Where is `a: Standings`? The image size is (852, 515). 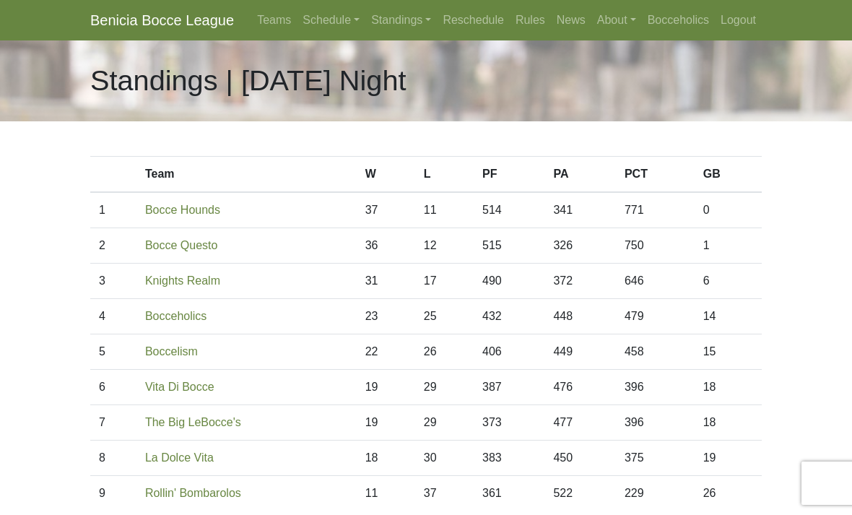
a: Standings is located at coordinates (401, 20).